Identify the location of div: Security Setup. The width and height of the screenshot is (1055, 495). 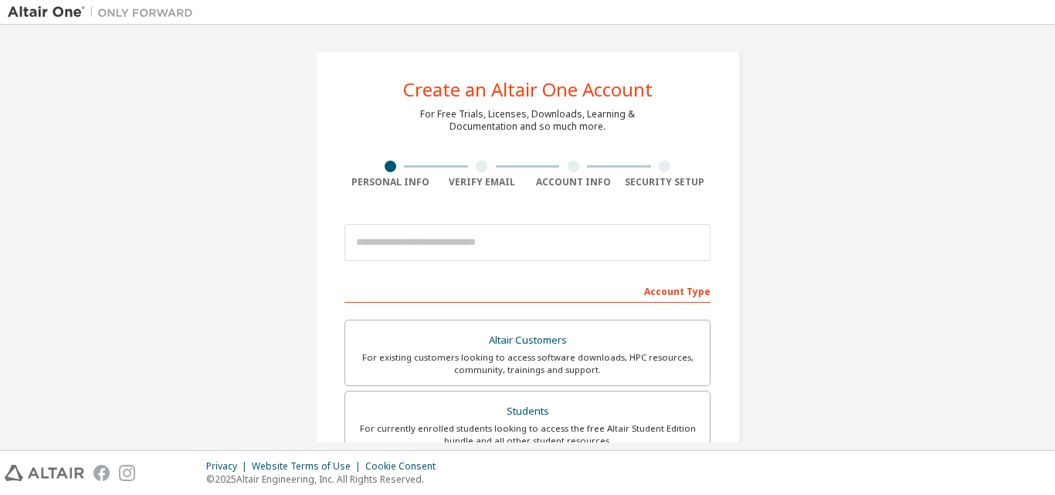
(665, 182).